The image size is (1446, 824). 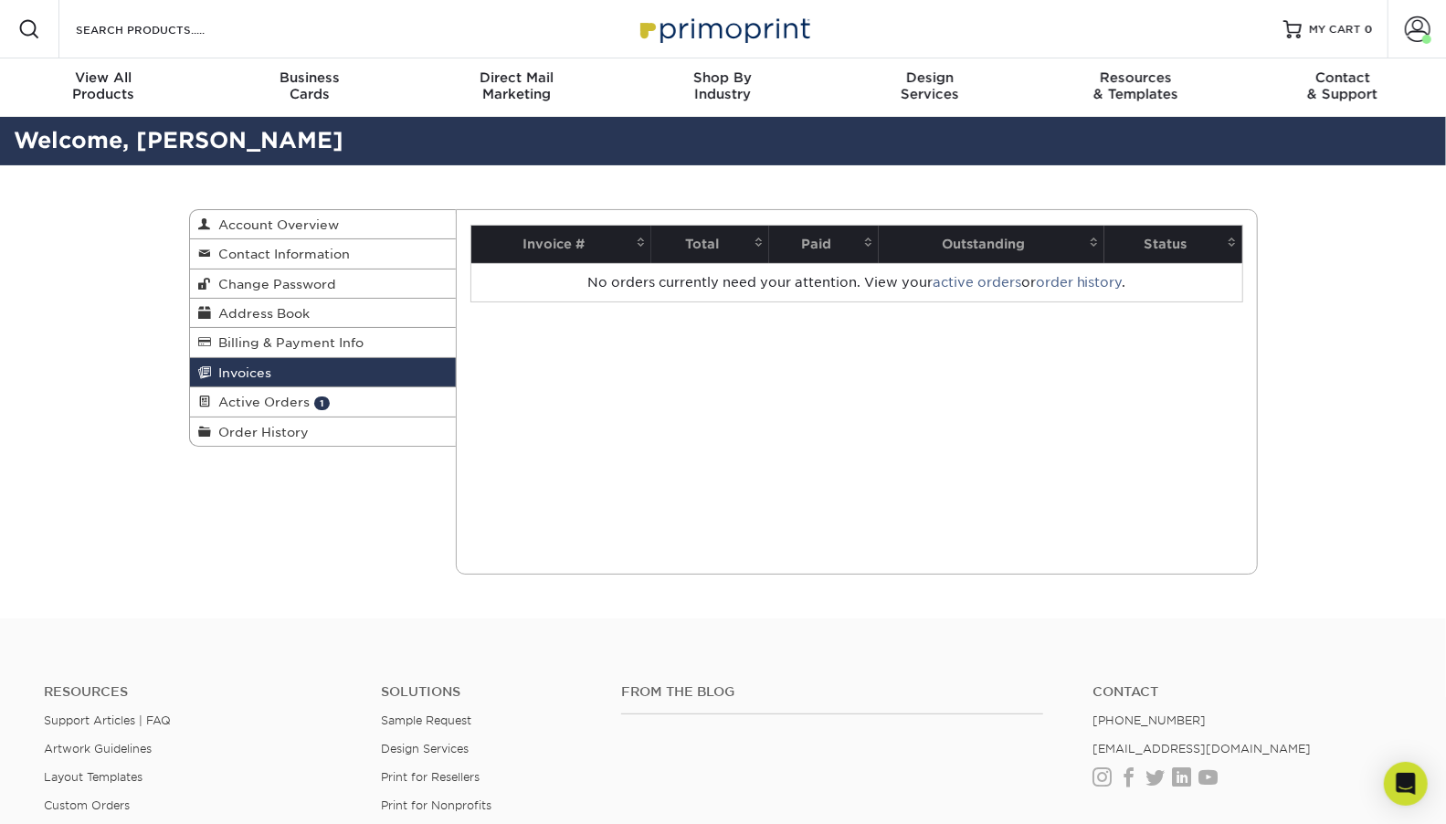 I want to click on th: Total, so click(x=710, y=244).